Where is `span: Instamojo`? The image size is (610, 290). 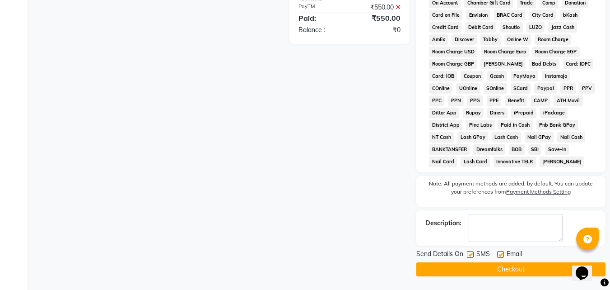
span: Instamojo is located at coordinates (556, 76).